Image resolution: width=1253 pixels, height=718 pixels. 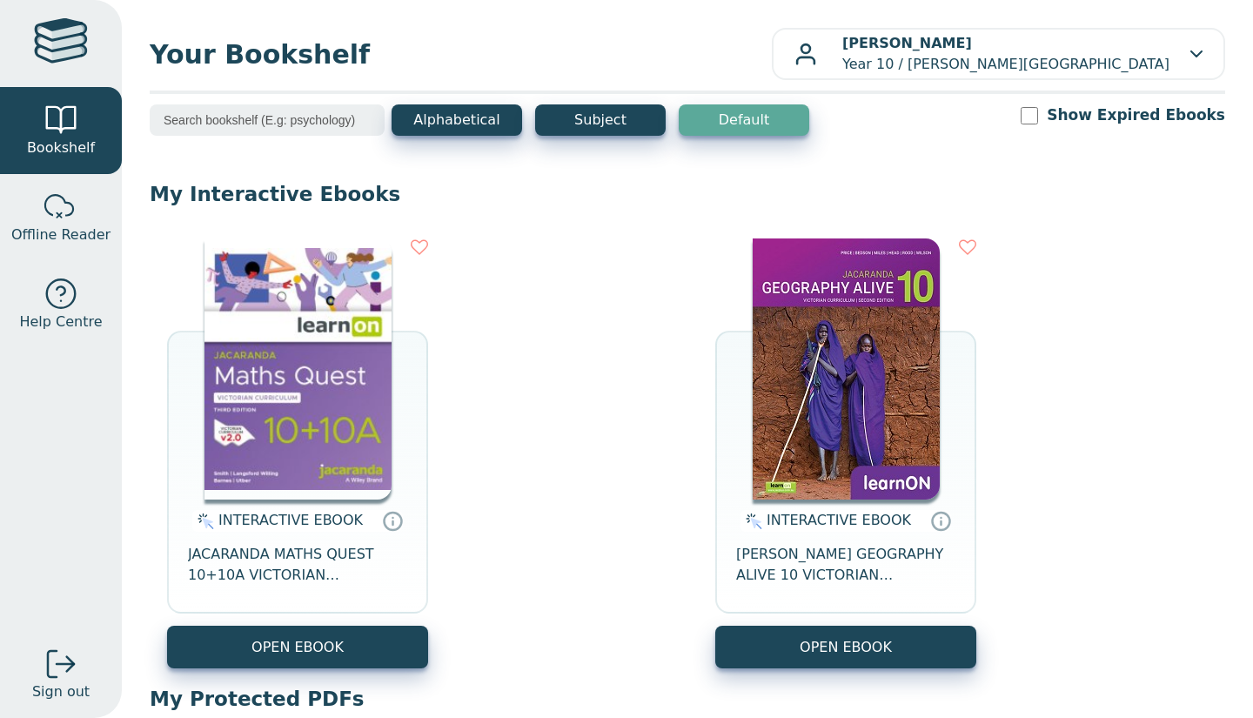 I want to click on p: My Interactive Ebooks, so click(x=687, y=194).